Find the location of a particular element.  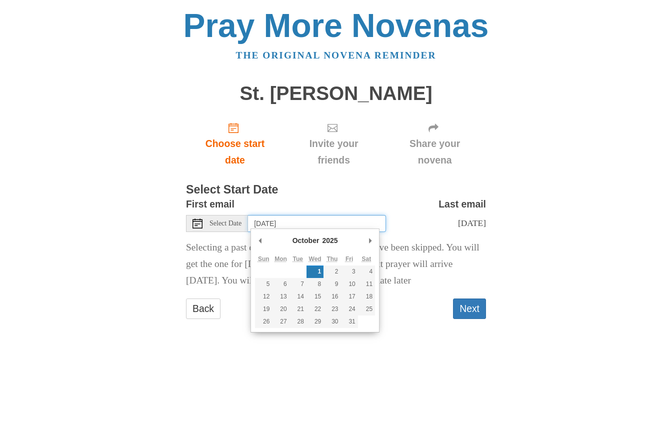

button: 3 is located at coordinates (350, 272).